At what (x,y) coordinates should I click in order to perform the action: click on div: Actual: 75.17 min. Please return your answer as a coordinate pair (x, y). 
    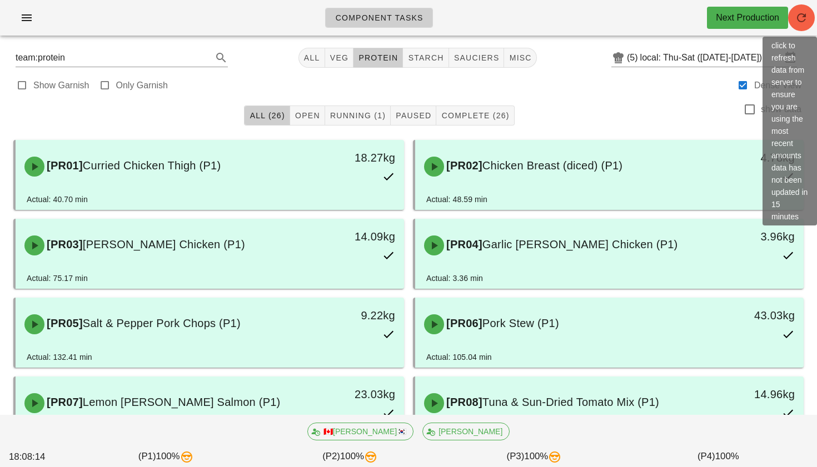
    Looking at the image, I should click on (57, 278).